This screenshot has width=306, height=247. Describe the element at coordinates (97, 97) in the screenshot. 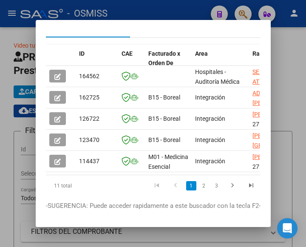

I see `div: 162725` at that location.